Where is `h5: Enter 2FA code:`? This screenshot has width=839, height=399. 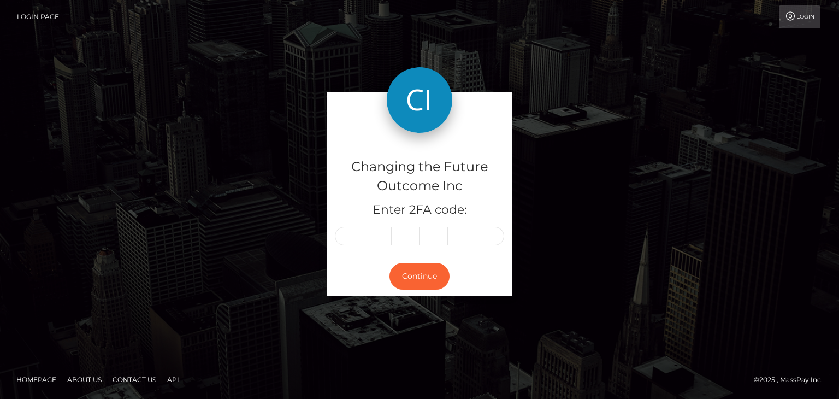
h5: Enter 2FA code: is located at coordinates (419, 210).